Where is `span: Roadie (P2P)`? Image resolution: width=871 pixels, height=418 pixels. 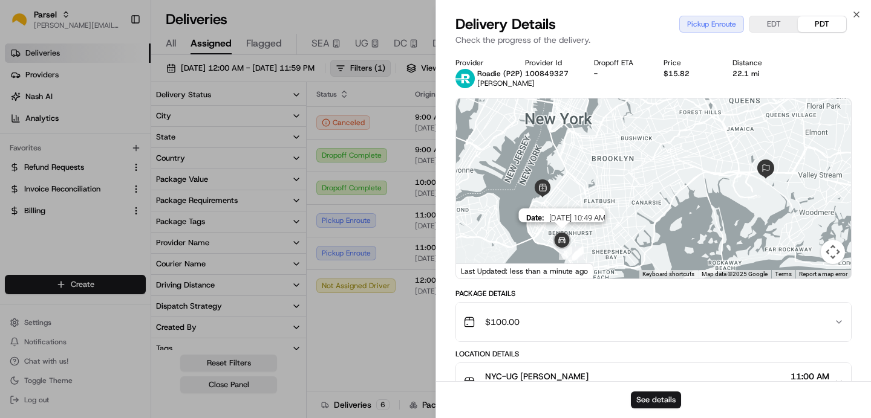 span: Roadie (P2P) is located at coordinates (499, 74).